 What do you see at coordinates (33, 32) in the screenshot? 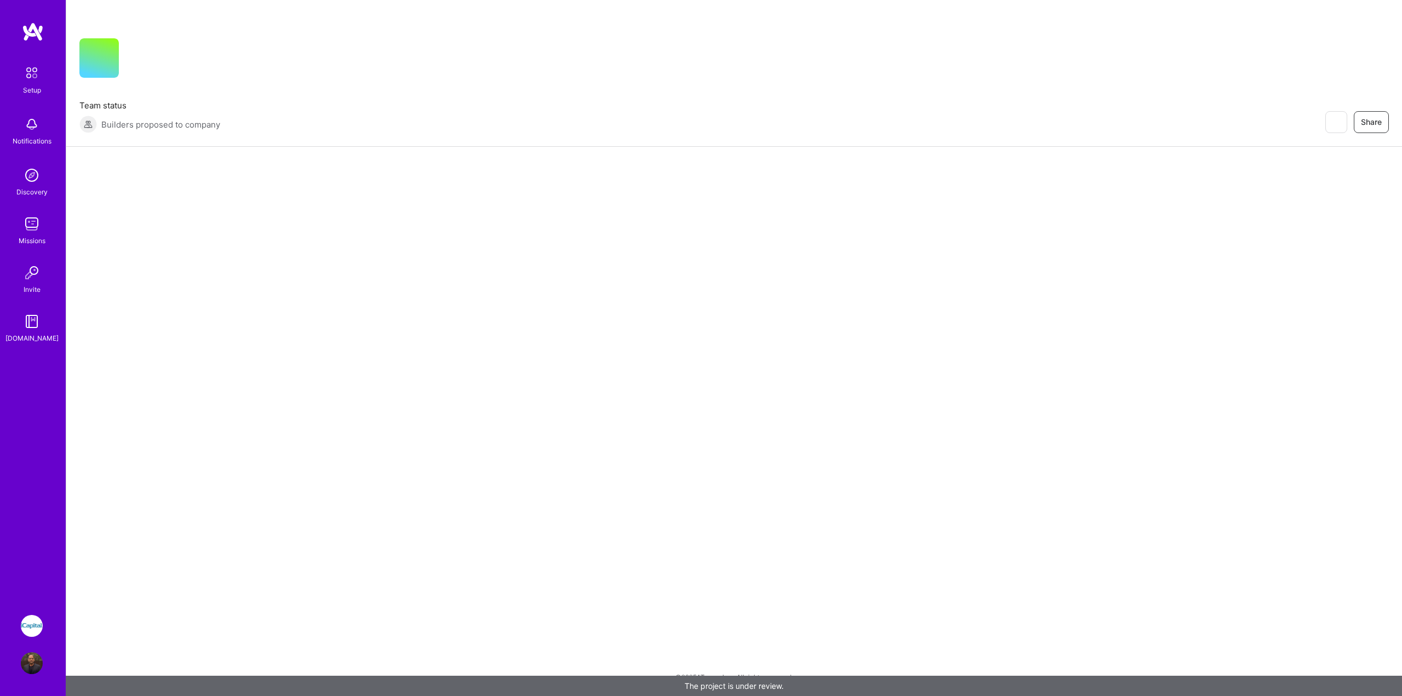
I see `img: logo` at bounding box center [33, 32].